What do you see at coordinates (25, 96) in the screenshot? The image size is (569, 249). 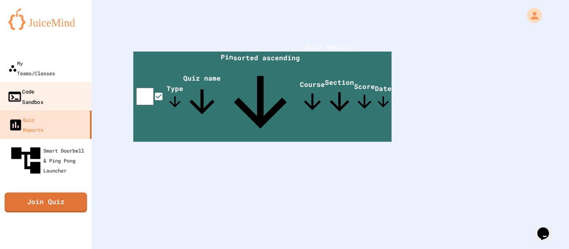 I see `div: Code Sandbox` at bounding box center [25, 96].